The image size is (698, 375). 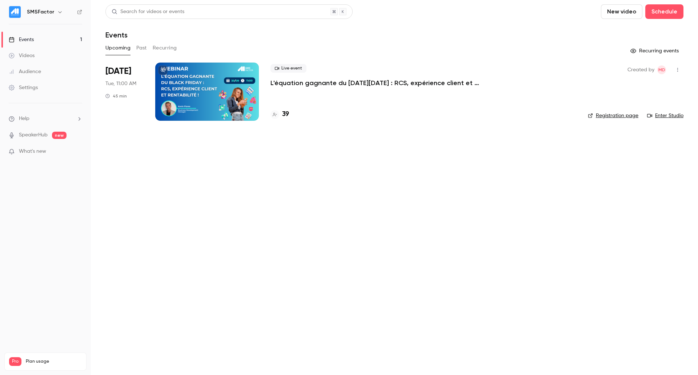 I want to click on span: Plan usage, so click(x=54, y=362).